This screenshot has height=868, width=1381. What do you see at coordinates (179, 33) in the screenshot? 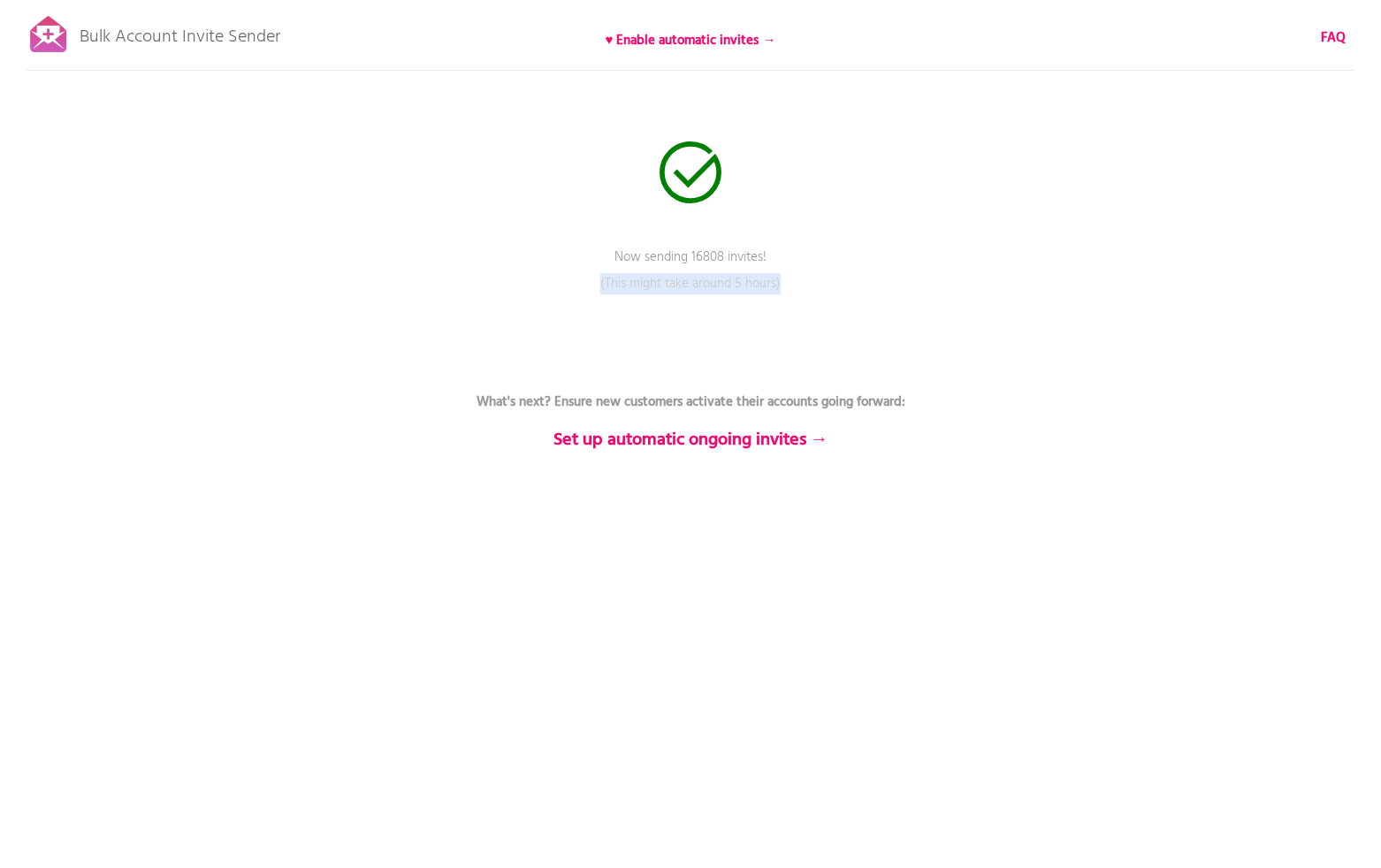
I see `p: Bulk Account Invite Sender` at bounding box center [179, 33].